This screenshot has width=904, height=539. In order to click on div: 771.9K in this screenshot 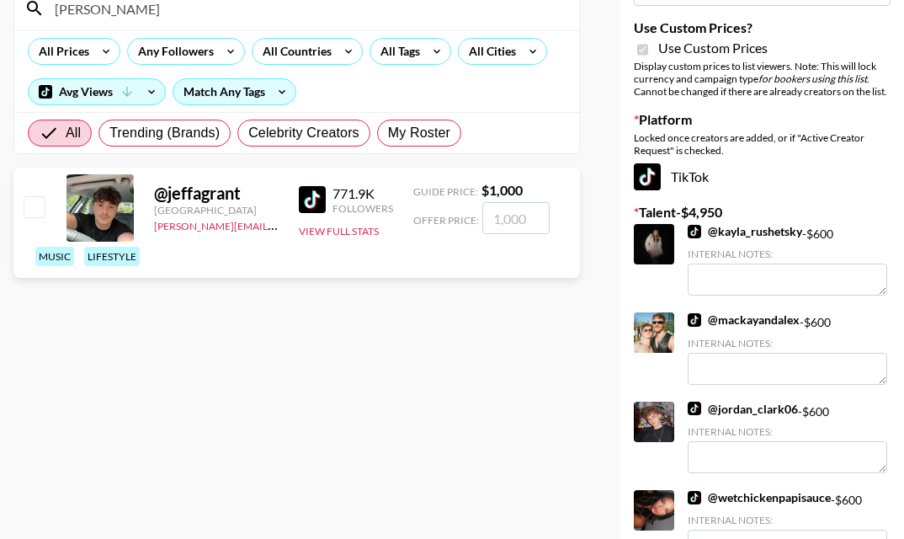, I will do `click(363, 194)`.